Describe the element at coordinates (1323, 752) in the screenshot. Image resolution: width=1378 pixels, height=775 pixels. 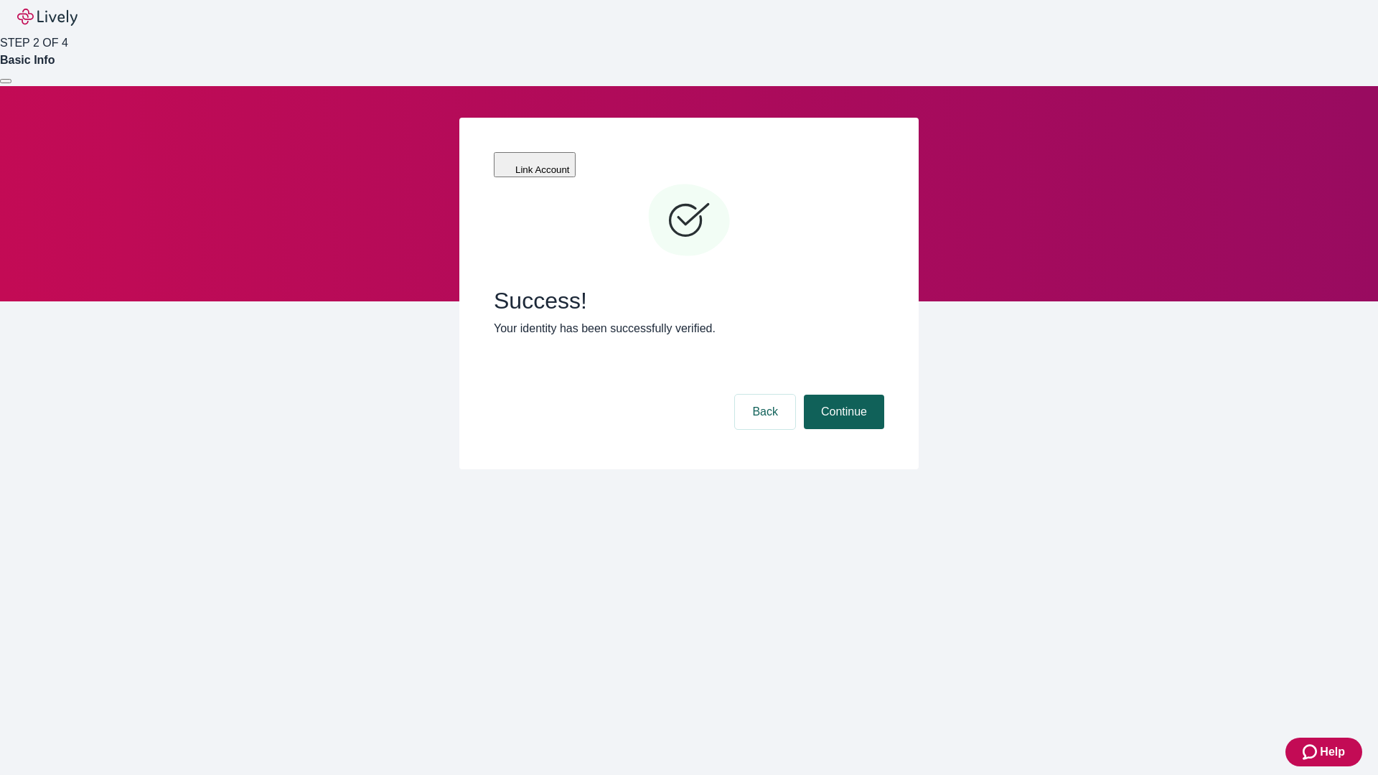
I see `button: Zendesk support iconHelp` at that location.